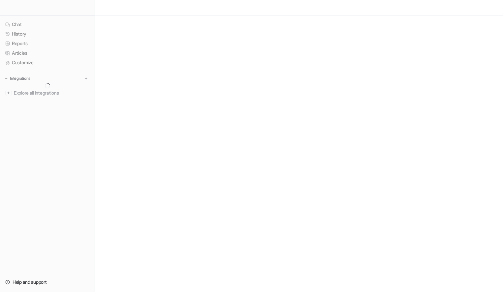  I want to click on a: History, so click(47, 34).